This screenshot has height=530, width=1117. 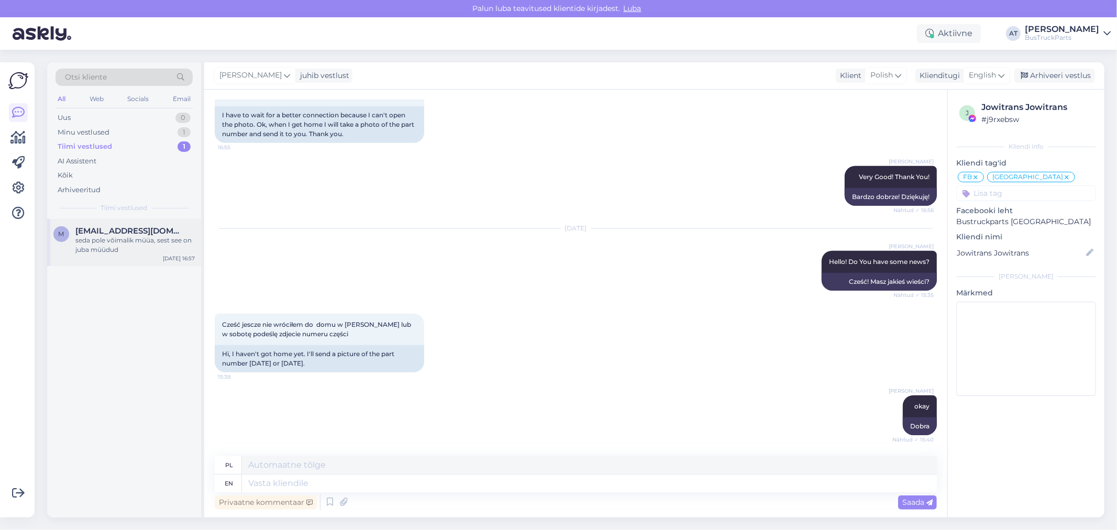 I want to click on div: Web, so click(x=96, y=99).